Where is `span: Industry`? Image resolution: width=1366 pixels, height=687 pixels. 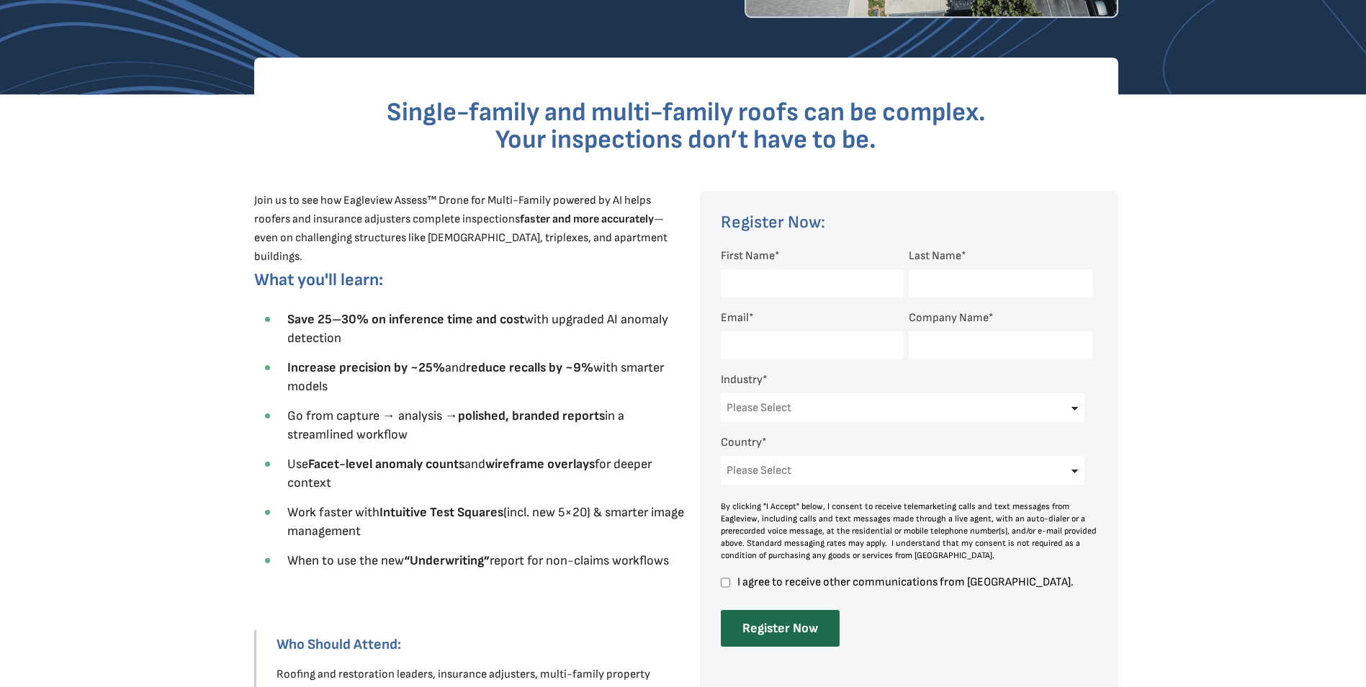 span: Industry is located at coordinates (742, 379).